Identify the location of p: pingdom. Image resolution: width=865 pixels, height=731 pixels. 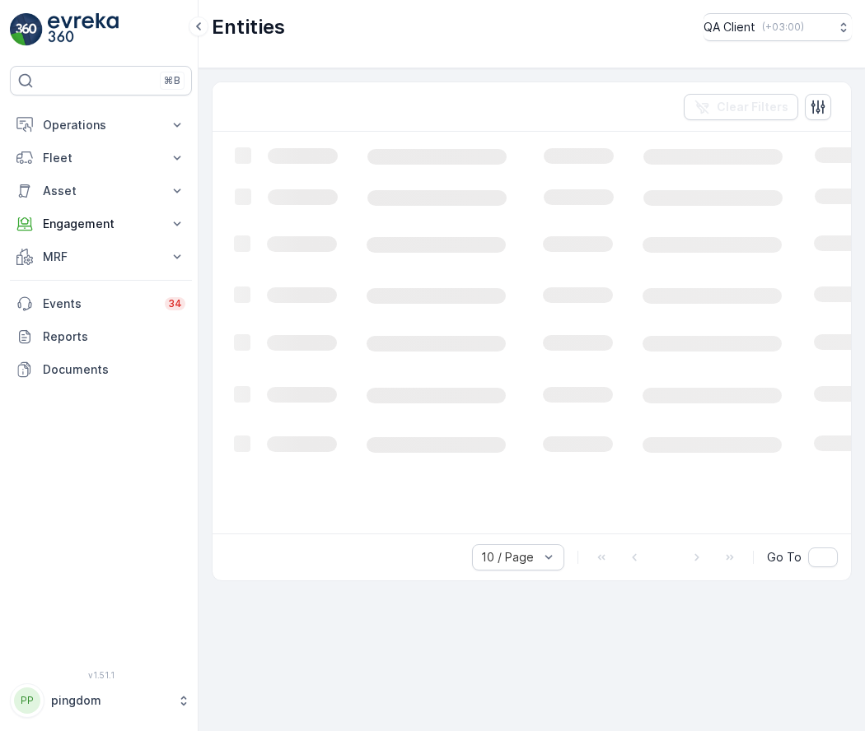
(110, 701).